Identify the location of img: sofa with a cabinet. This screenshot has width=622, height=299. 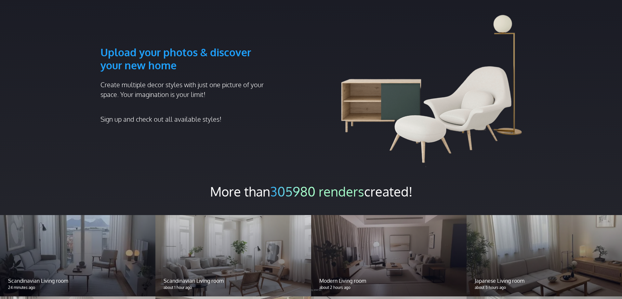
(419, 91).